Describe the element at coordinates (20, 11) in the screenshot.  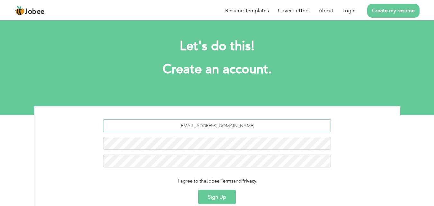
I see `img: jobee.io` at that location.